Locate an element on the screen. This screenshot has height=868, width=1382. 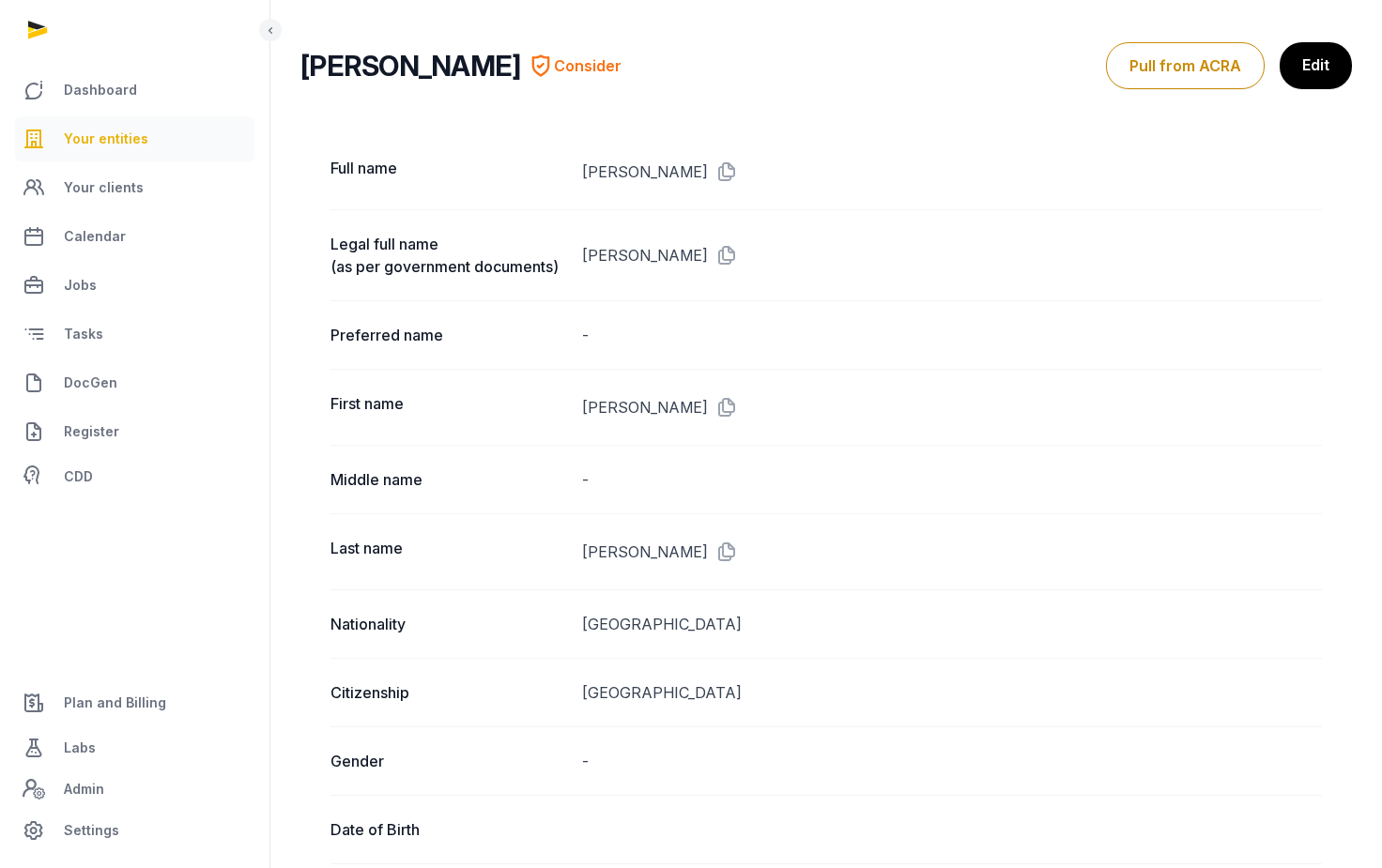
span: Plan and Billing is located at coordinates (114, 703).